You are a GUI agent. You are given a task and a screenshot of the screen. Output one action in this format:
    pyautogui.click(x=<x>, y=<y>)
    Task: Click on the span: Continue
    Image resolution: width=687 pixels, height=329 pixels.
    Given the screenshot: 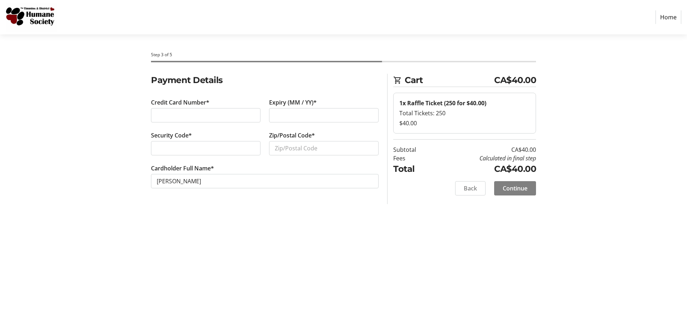 What is the action you would take?
    pyautogui.click(x=515, y=188)
    